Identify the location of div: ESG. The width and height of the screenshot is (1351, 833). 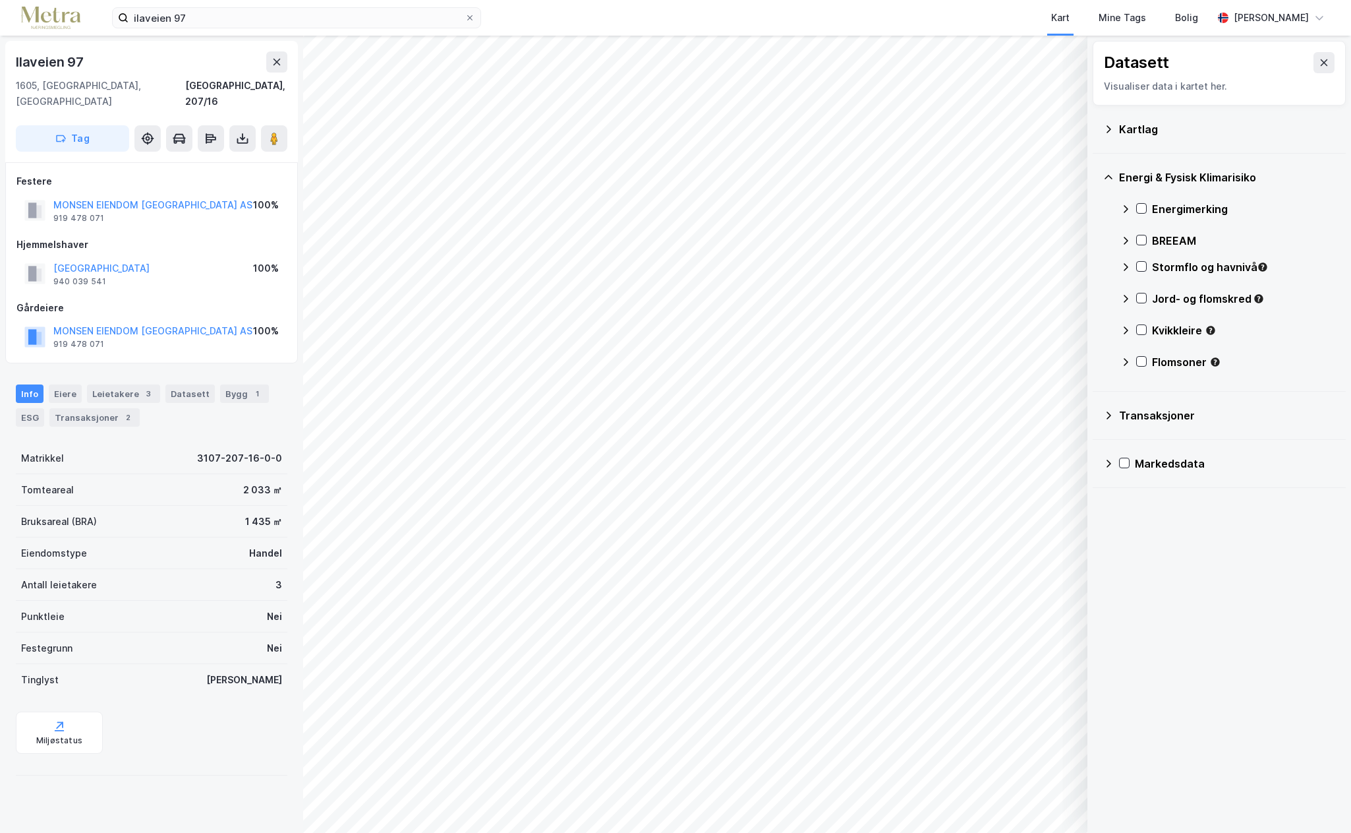
(30, 417).